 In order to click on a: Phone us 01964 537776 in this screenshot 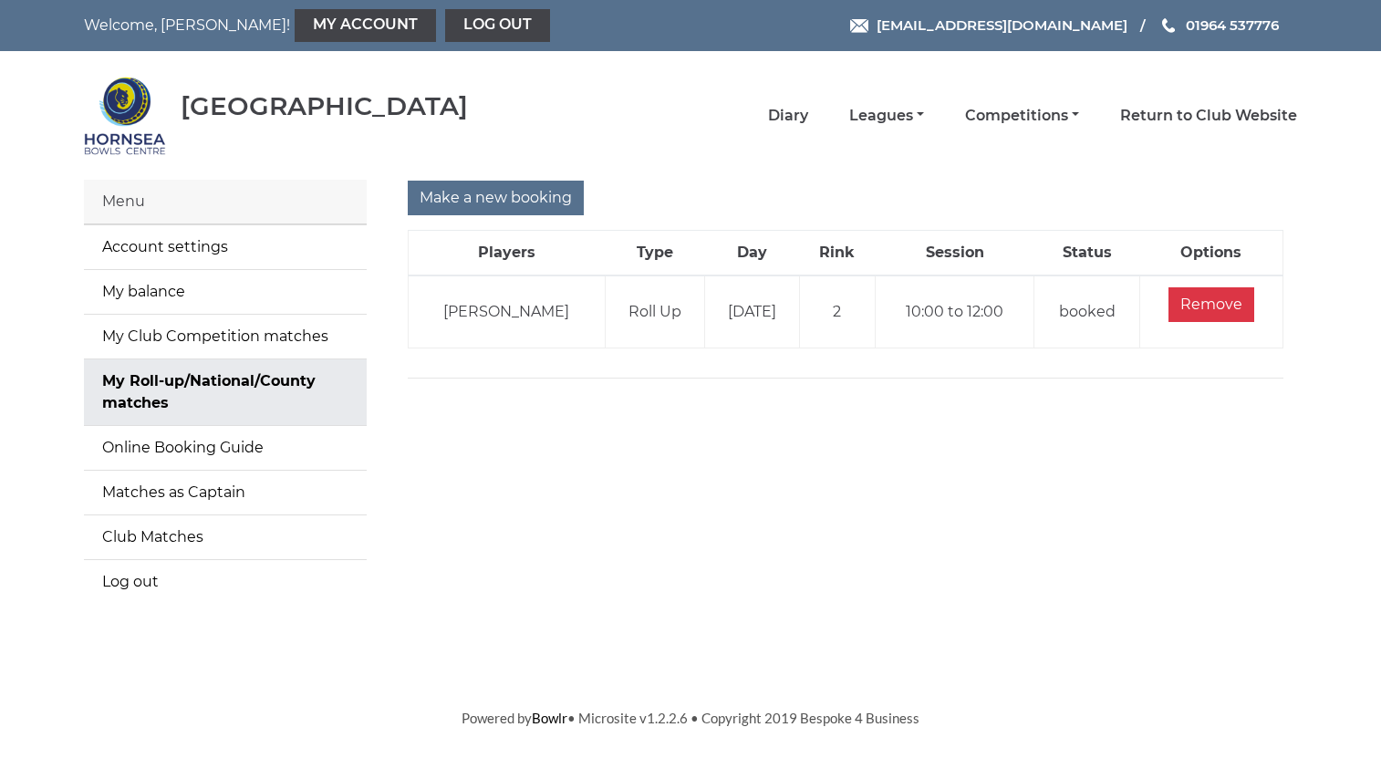, I will do `click(1219, 25)`.